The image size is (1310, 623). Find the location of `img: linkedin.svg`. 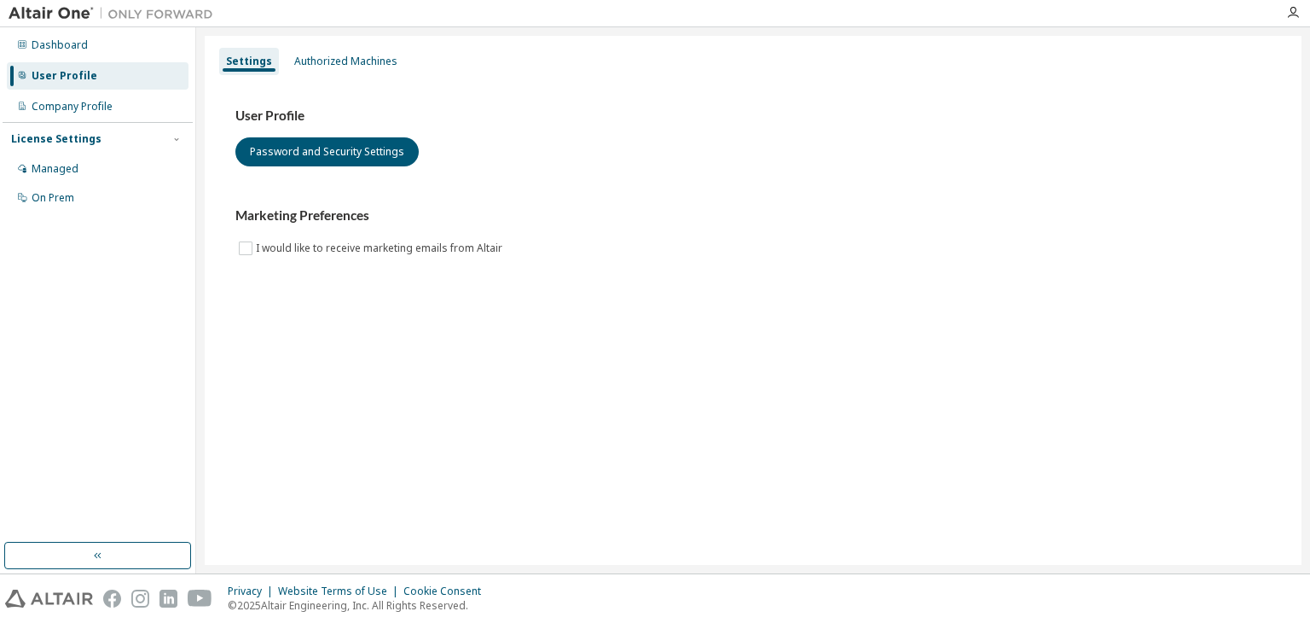

img: linkedin.svg is located at coordinates (168, 598).